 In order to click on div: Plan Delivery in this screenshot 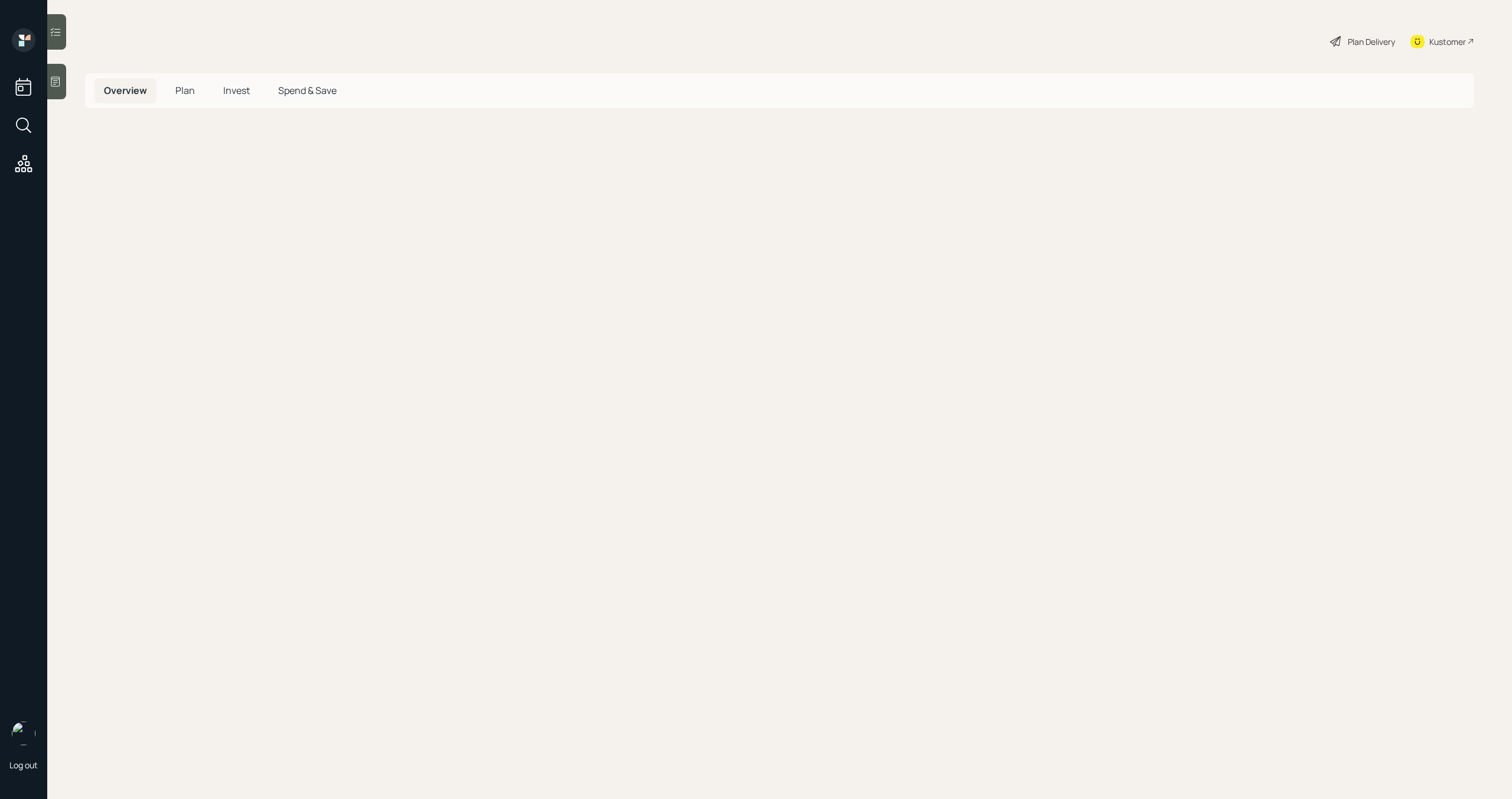, I will do `click(1372, 42)`.